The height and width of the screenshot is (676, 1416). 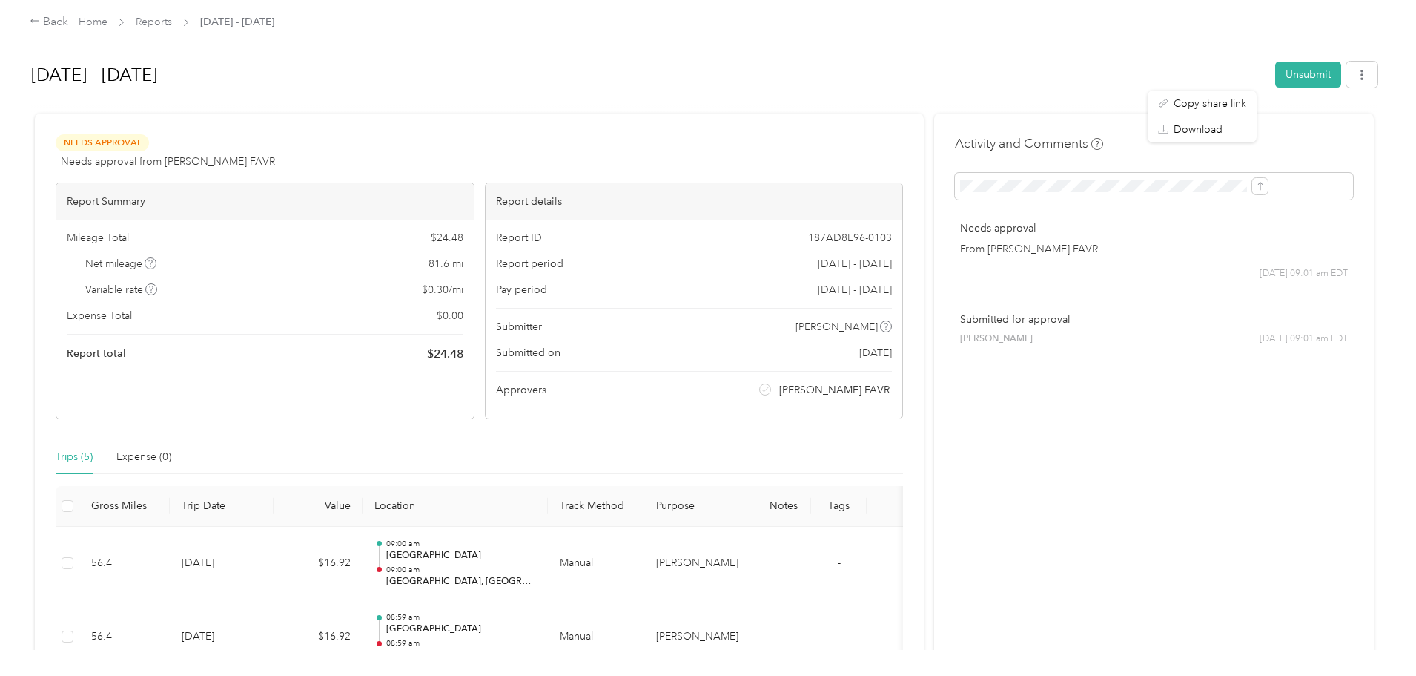 I want to click on span: Approvers, so click(x=521, y=389).